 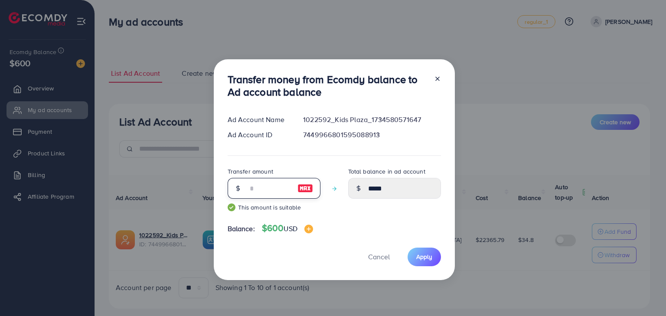 What do you see at coordinates (379, 257) in the screenshot?
I see `button: Cancel` at bounding box center [379, 257].